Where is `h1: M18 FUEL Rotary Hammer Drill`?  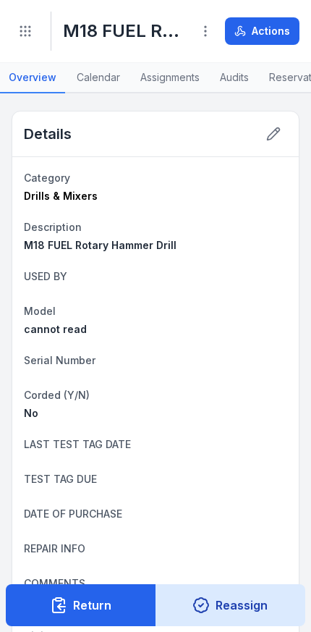
h1: M18 FUEL Rotary Hammer Drill is located at coordinates (122, 31).